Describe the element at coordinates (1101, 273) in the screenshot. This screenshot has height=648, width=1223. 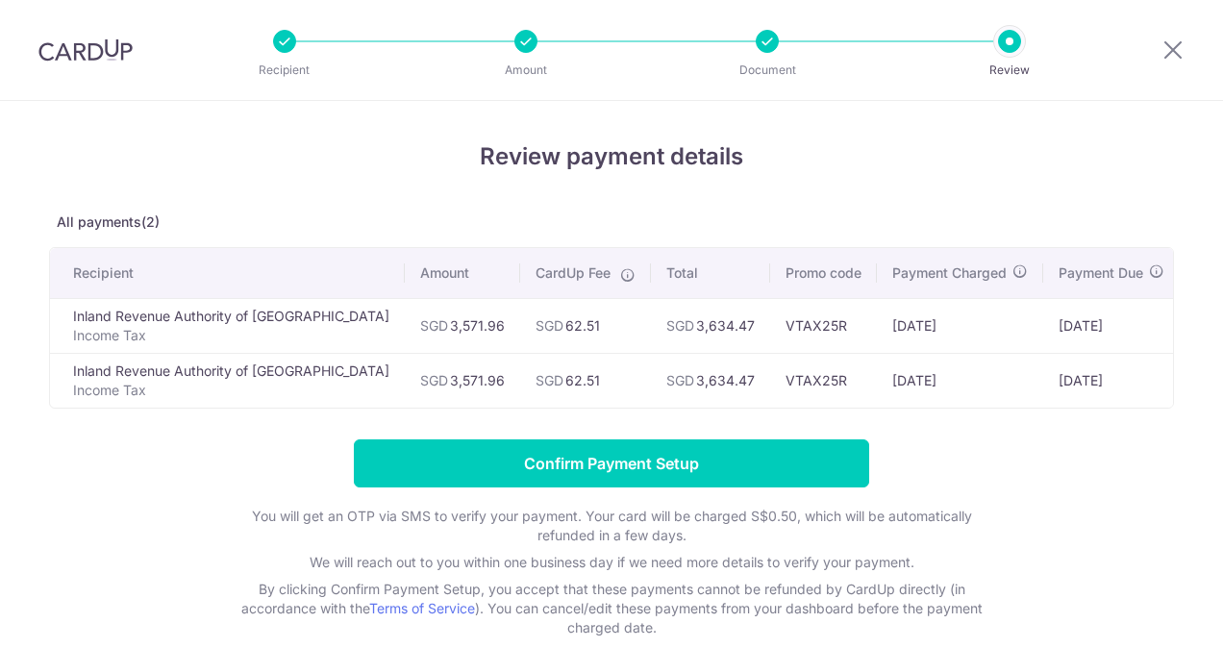
I see `span: Payment Due` at that location.